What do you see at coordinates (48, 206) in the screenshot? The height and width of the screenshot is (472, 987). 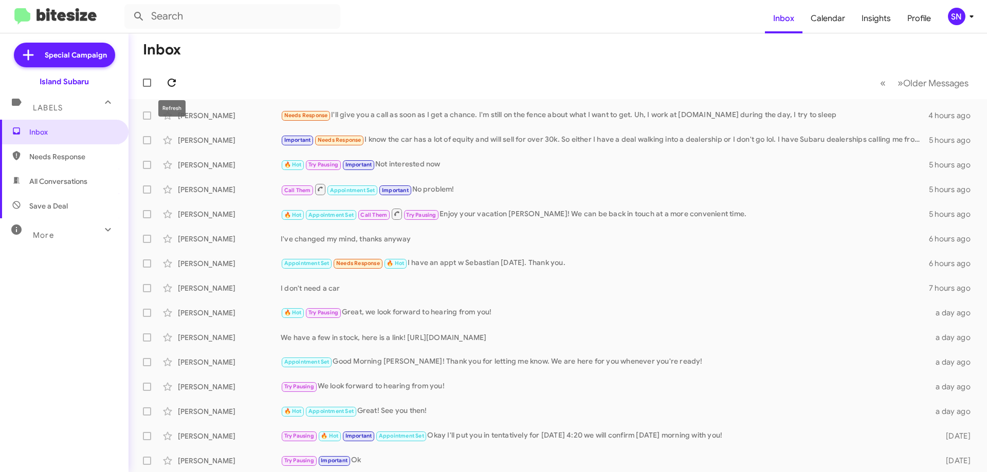 I see `span: Save a Deal` at bounding box center [48, 206].